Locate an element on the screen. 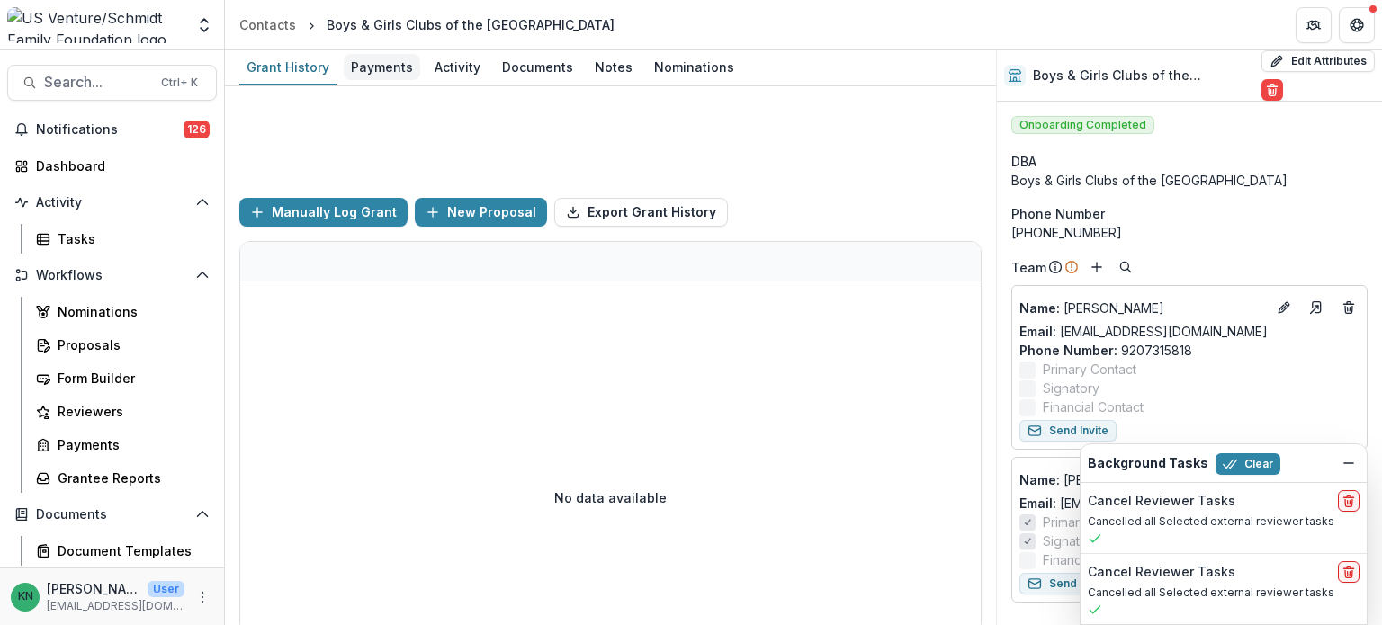 This screenshot has width=1382, height=625. a: Form Builder is located at coordinates (122, 378).